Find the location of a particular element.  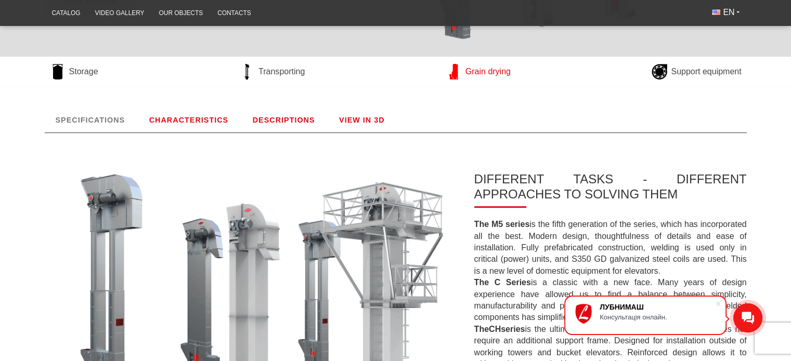

strong: СН is located at coordinates (495, 329).